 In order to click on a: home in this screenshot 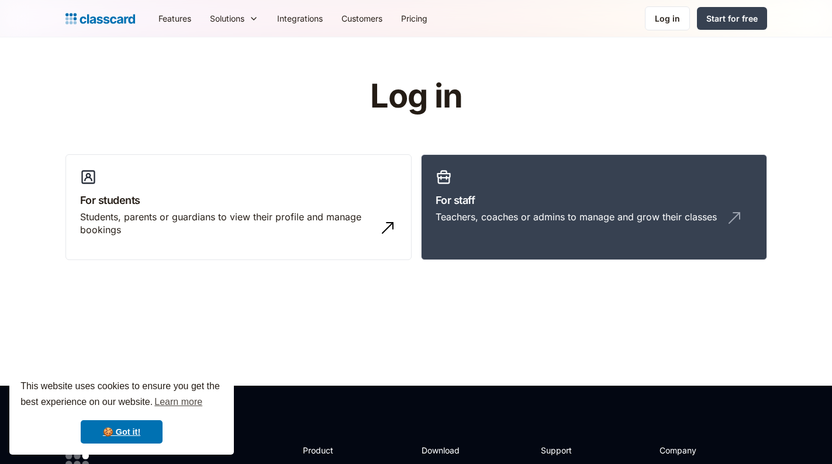, I will do `click(100, 19)`.